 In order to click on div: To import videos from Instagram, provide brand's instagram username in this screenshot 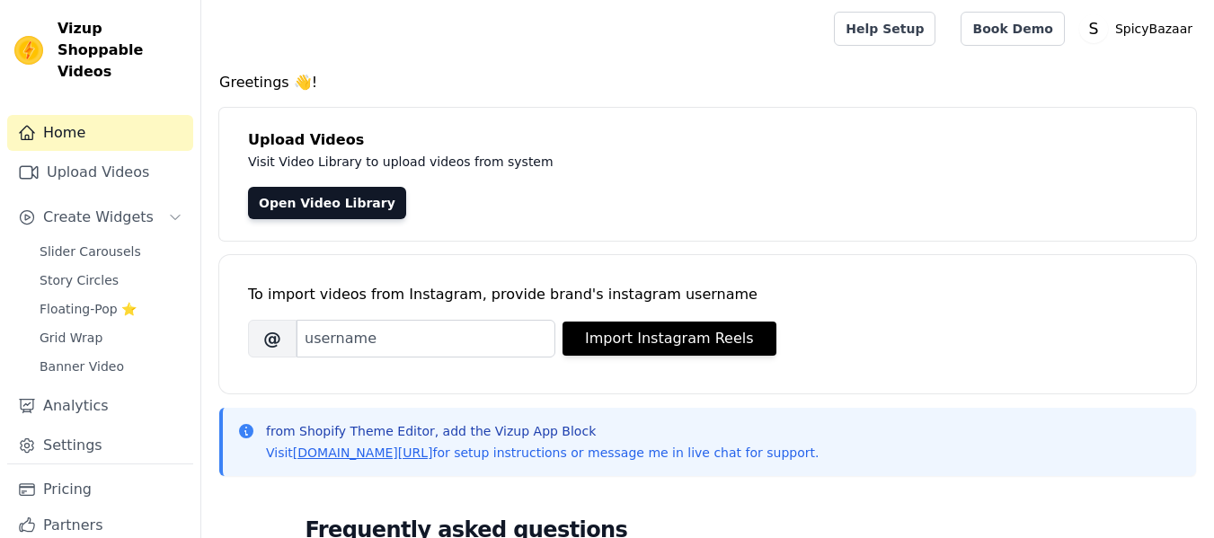, I will do `click(707, 295)`.